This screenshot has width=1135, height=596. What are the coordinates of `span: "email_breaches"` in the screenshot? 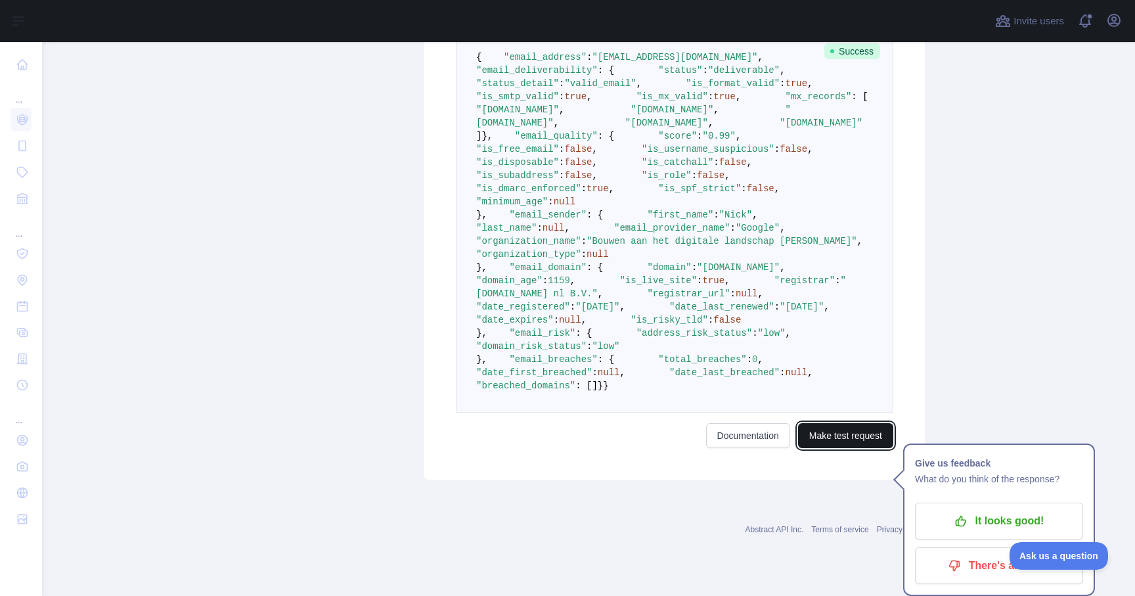 It's located at (553, 359).